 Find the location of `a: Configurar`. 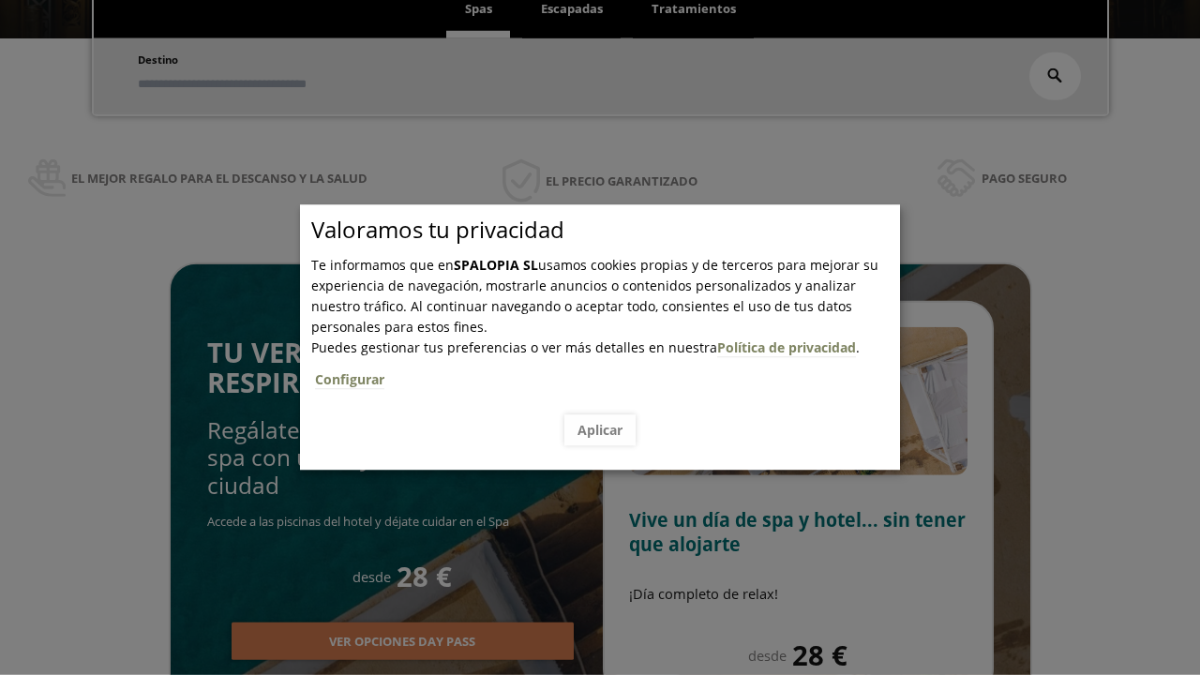

a: Configurar is located at coordinates (350, 380).